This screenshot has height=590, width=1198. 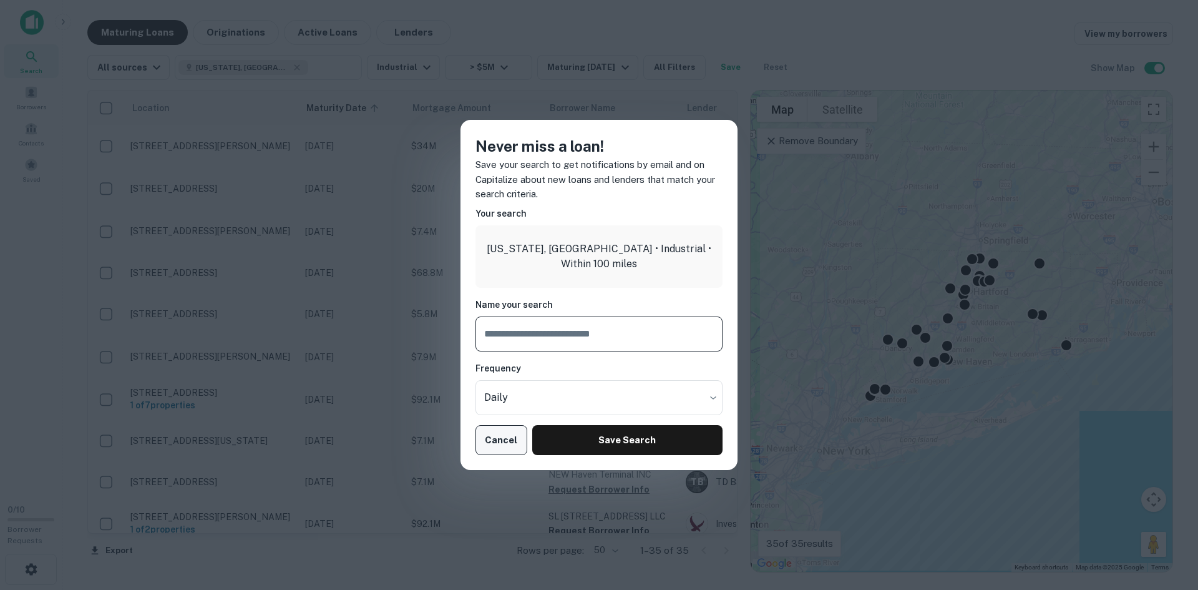 What do you see at coordinates (1167, 520) in the screenshot?
I see `div: Chat Widget` at bounding box center [1167, 520].